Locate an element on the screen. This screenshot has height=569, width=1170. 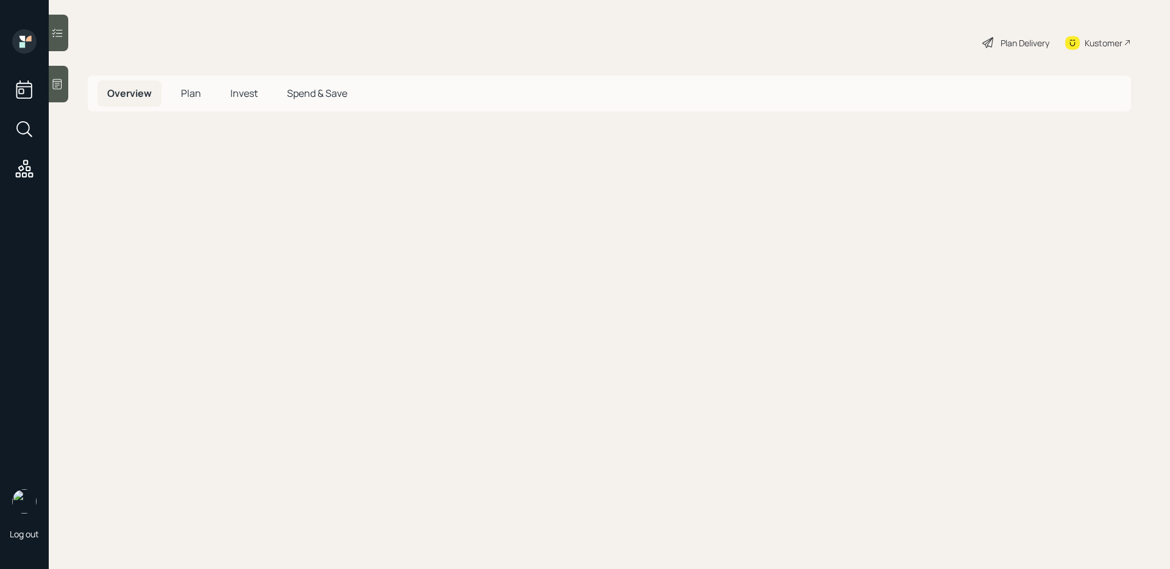
span: Spend & Save is located at coordinates (317, 93).